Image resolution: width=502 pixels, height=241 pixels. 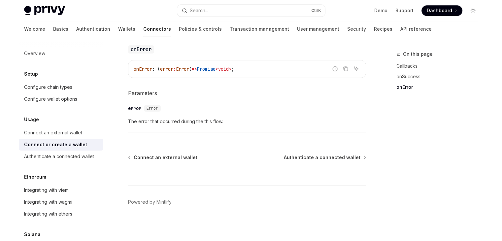 I want to click on a: Connect or create a wallet, so click(x=61, y=145).